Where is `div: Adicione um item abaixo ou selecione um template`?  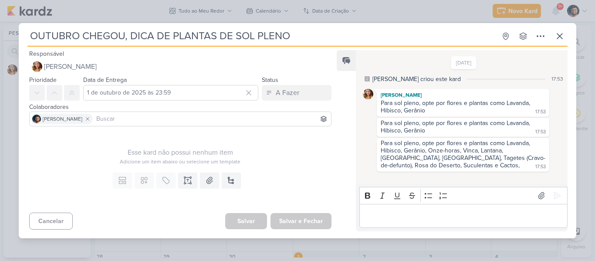
div: Adicione um item abaixo ou selecione um template is located at coordinates (180, 162).